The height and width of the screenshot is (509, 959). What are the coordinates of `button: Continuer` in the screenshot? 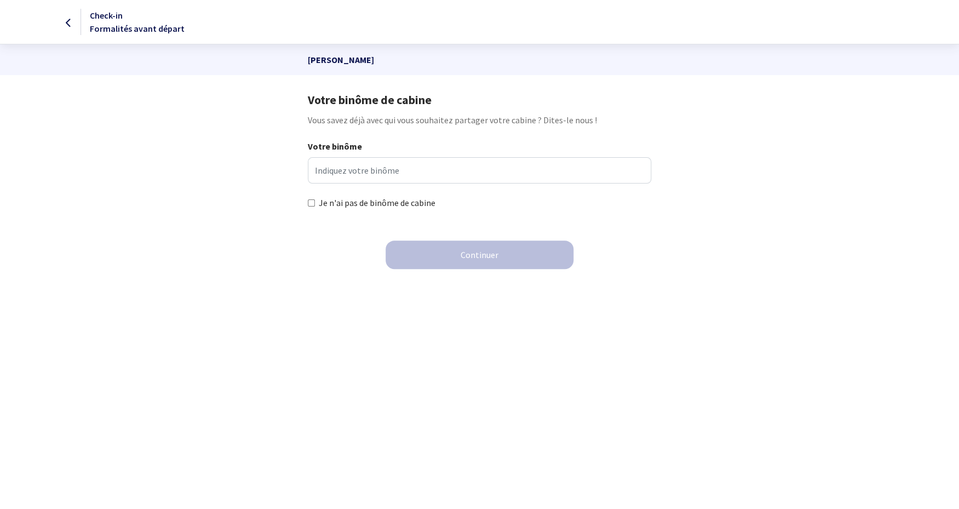 It's located at (479, 255).